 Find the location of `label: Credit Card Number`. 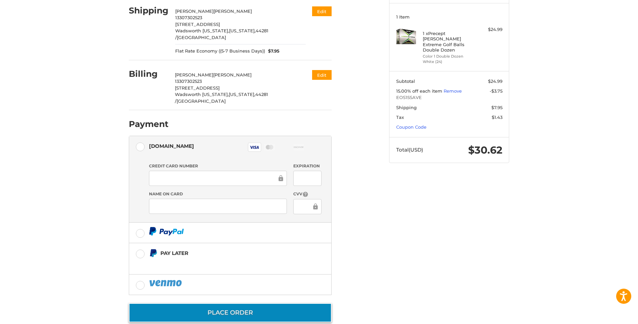

label: Credit Card Number is located at coordinates (218, 166).